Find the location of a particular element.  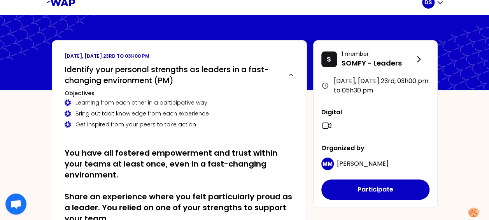

div: Bring out tacit knowledge from each experience is located at coordinates (180, 113).